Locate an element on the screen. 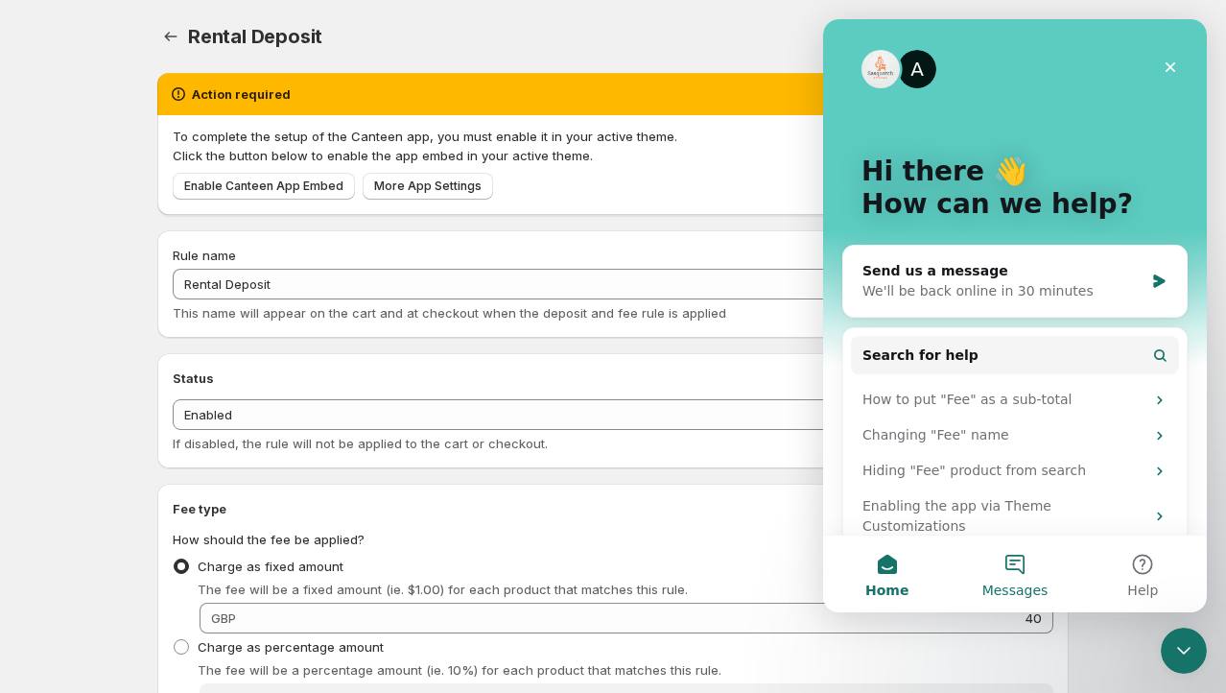 Image resolution: width=1226 pixels, height=693 pixels. p: To complete the setup of the Canteen app, you must enable it in your active theme. is located at coordinates (613, 136).